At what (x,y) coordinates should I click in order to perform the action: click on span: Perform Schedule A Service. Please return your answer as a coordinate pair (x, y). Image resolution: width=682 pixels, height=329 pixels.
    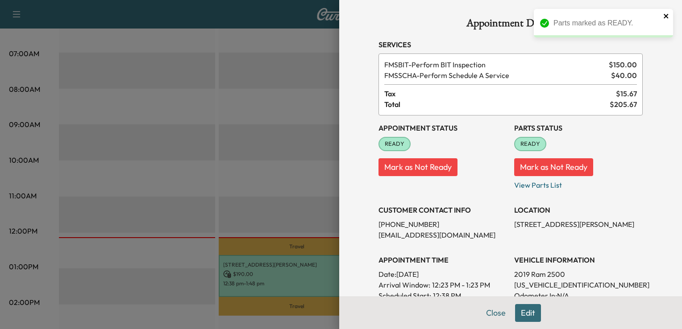
    Looking at the image, I should click on (496, 75).